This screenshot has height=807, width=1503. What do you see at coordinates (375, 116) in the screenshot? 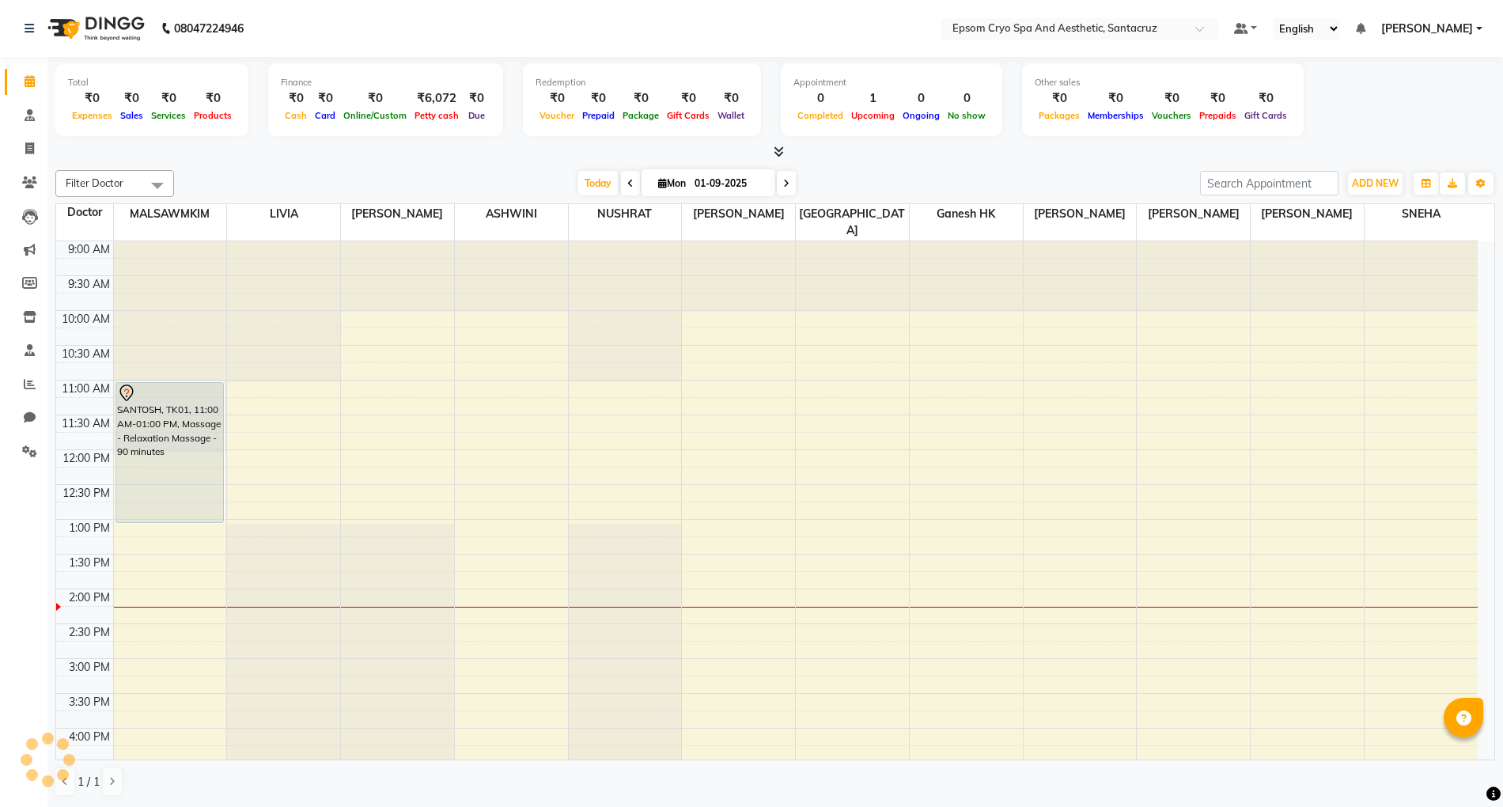
I see `span: Online/Custom` at bounding box center [375, 116].